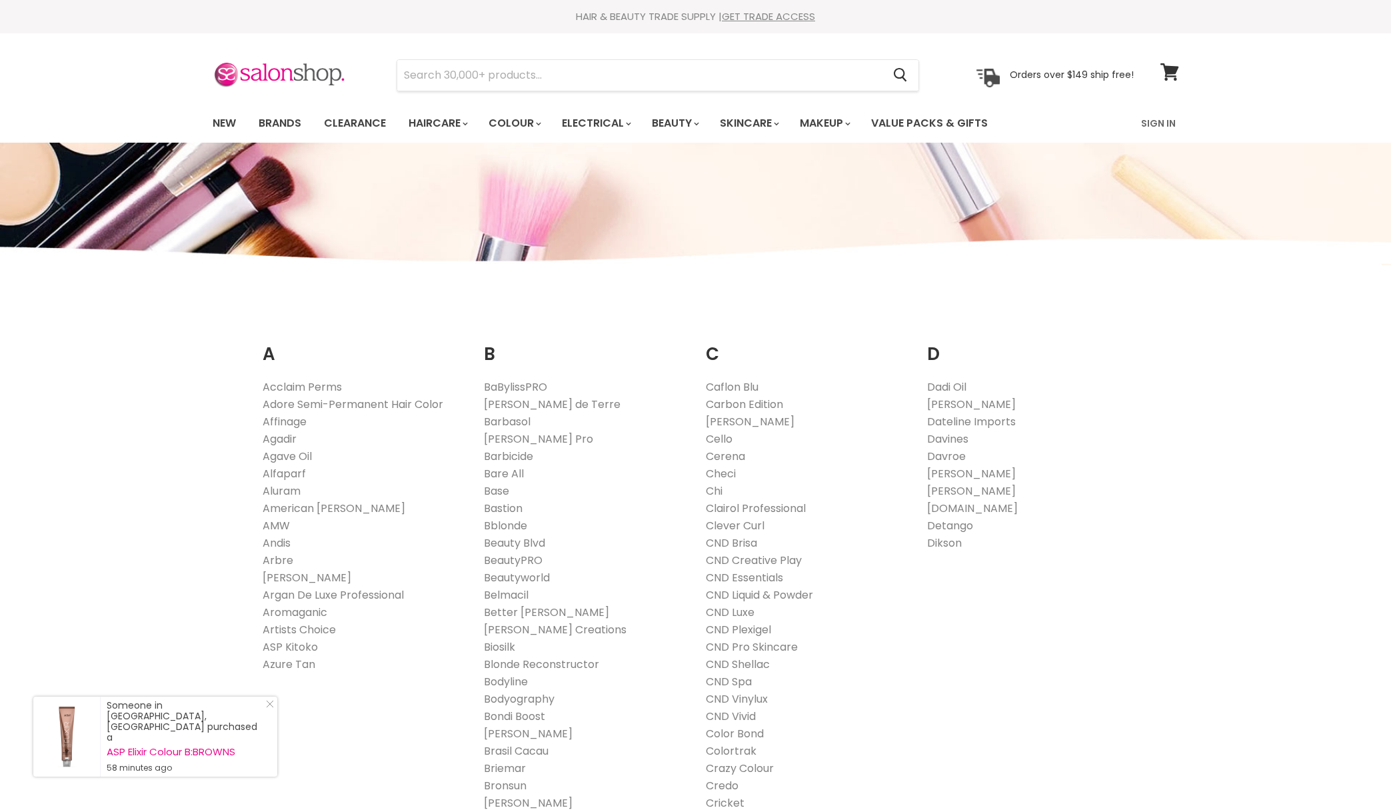 The width and height of the screenshot is (1391, 810). Describe the element at coordinates (507, 421) in the screenshot. I see `a: Barbasol` at that location.